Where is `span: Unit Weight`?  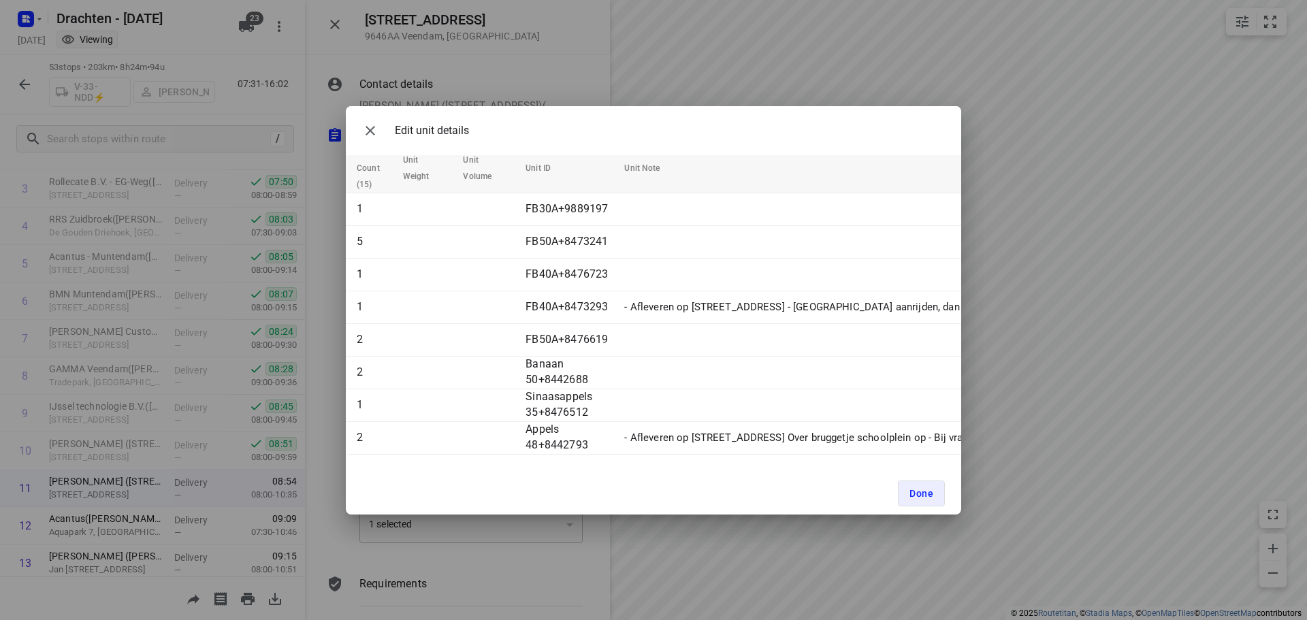
span: Unit Weight is located at coordinates (425, 168).